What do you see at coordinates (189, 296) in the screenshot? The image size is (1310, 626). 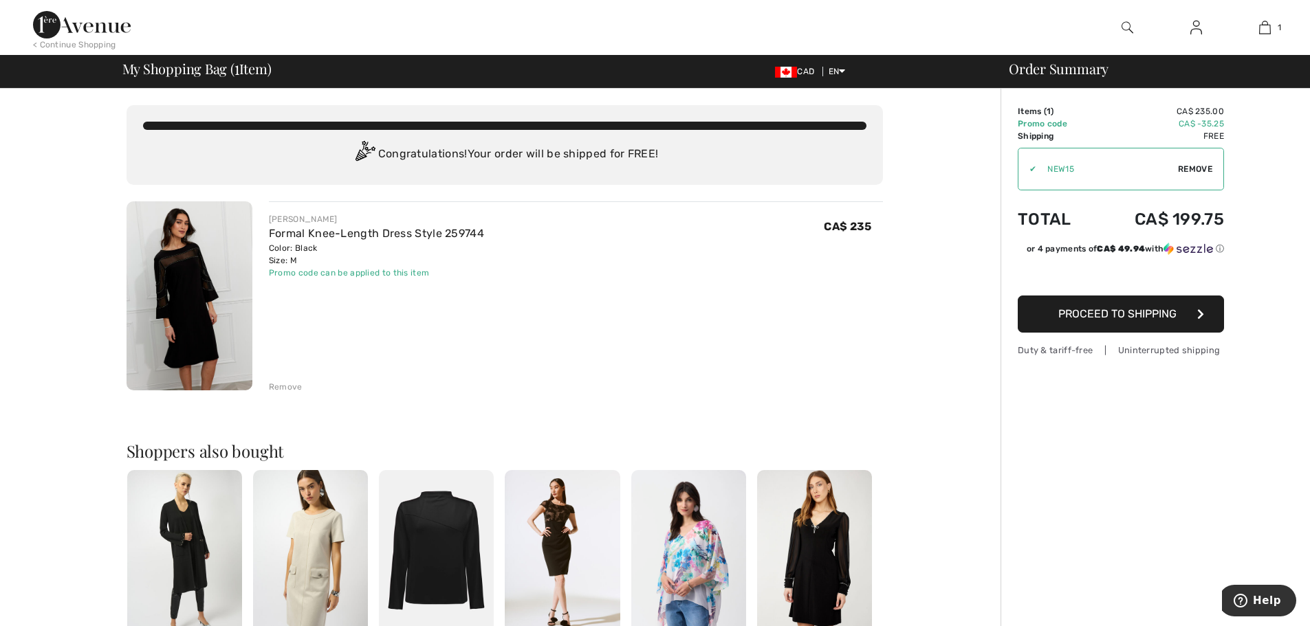 I see `img: Formal Knee-Length Dress Style 259744` at bounding box center [189, 296].